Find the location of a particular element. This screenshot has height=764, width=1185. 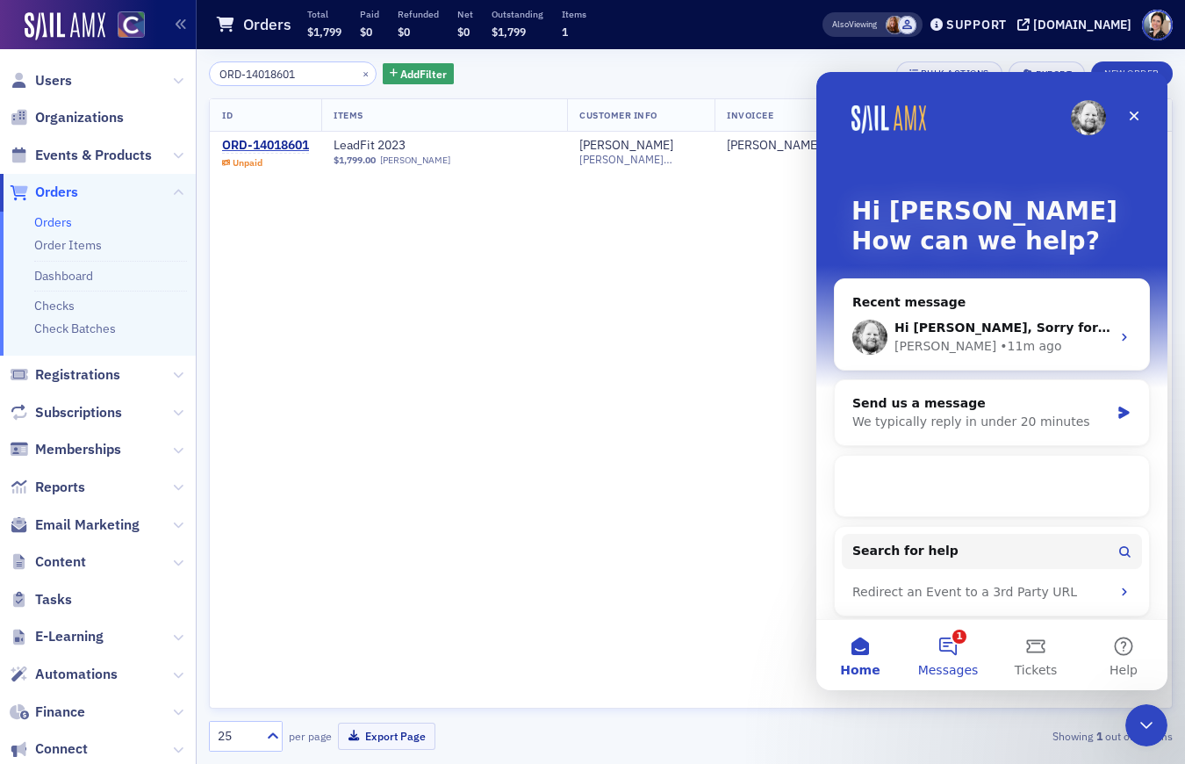

a: Reports is located at coordinates (47, 487).